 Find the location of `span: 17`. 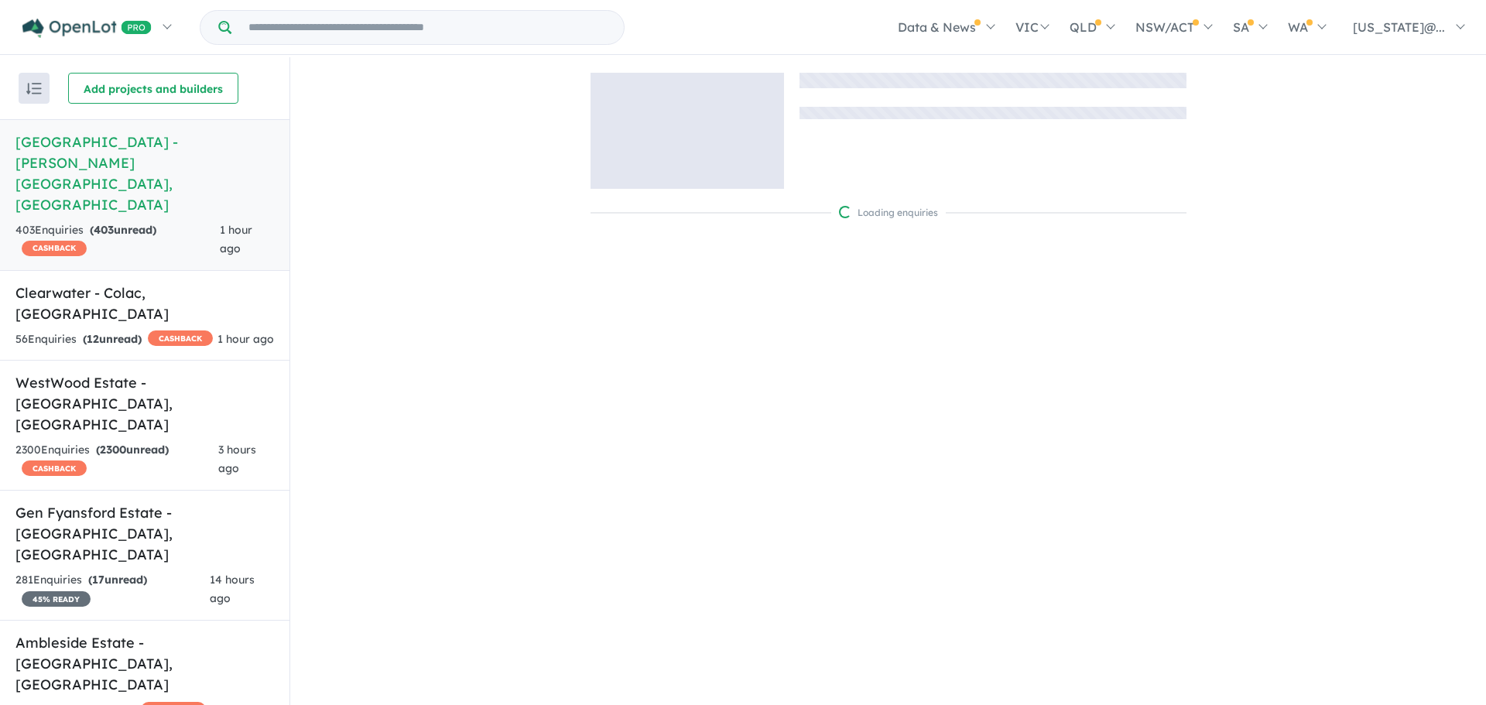

span: 17 is located at coordinates (98, 580).